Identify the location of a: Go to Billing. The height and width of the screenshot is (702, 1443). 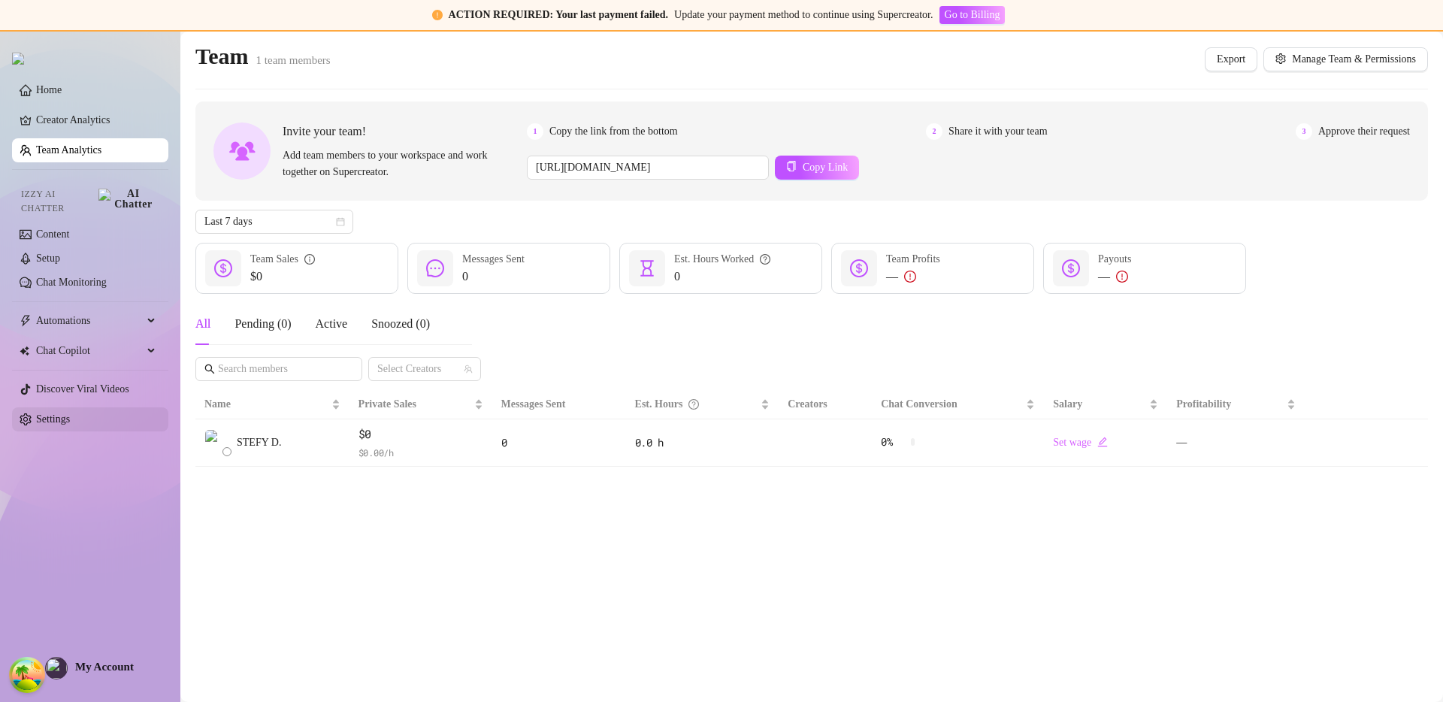
(973, 14).